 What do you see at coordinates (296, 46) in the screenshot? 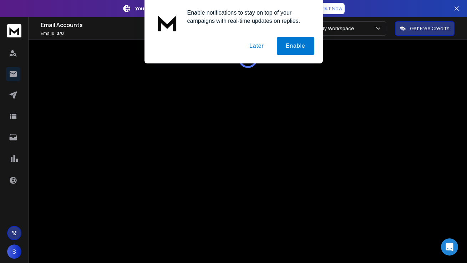
I see `button: Enable` at bounding box center [296, 46].